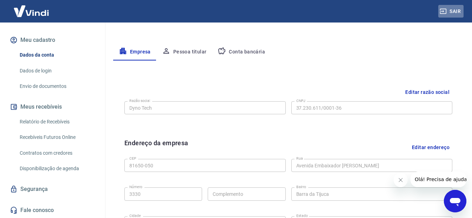  I want to click on a: Segurança, so click(52, 189).